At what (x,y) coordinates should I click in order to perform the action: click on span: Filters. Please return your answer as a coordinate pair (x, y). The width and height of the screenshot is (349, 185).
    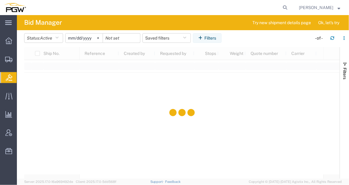
    Looking at the image, I should click on (345, 73).